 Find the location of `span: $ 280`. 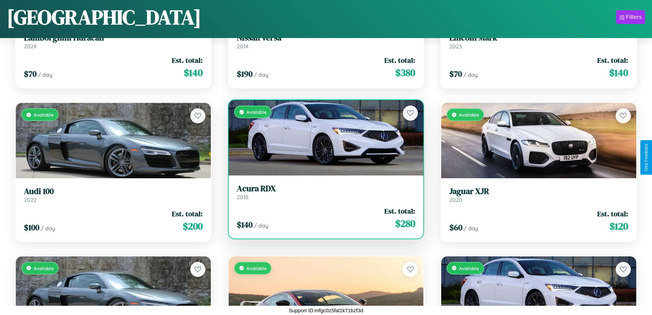

span: $ 280 is located at coordinates (405, 223).